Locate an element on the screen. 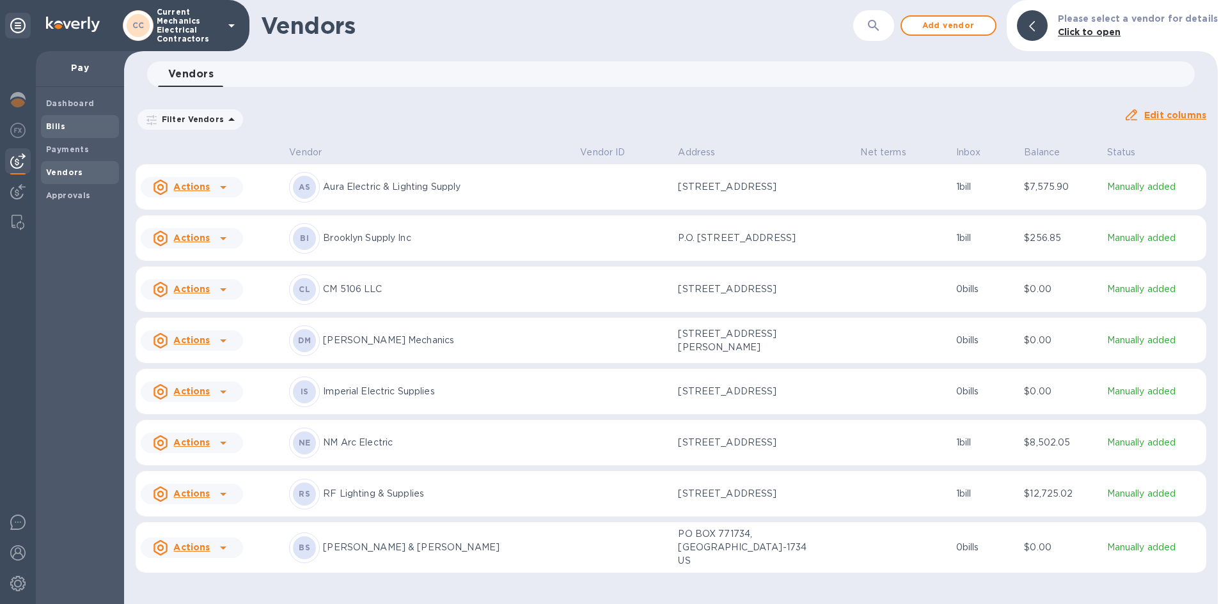 The width and height of the screenshot is (1228, 604). button: Add vendor is located at coordinates (948, 26).